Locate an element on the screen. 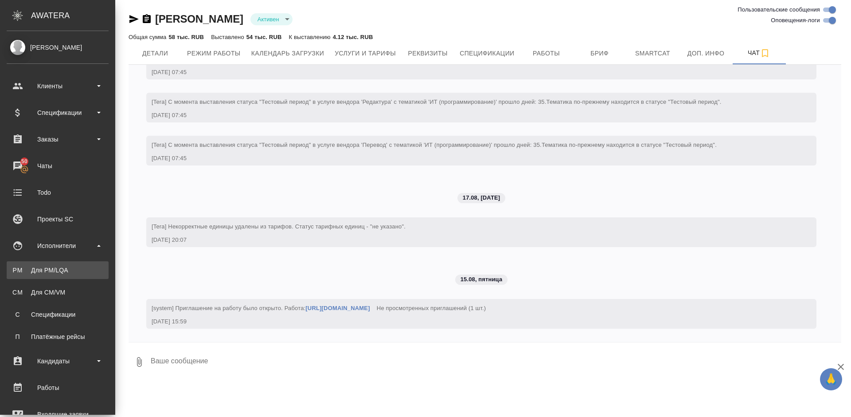 The height and width of the screenshot is (417, 851). div: Заказы is located at coordinates (58, 139).